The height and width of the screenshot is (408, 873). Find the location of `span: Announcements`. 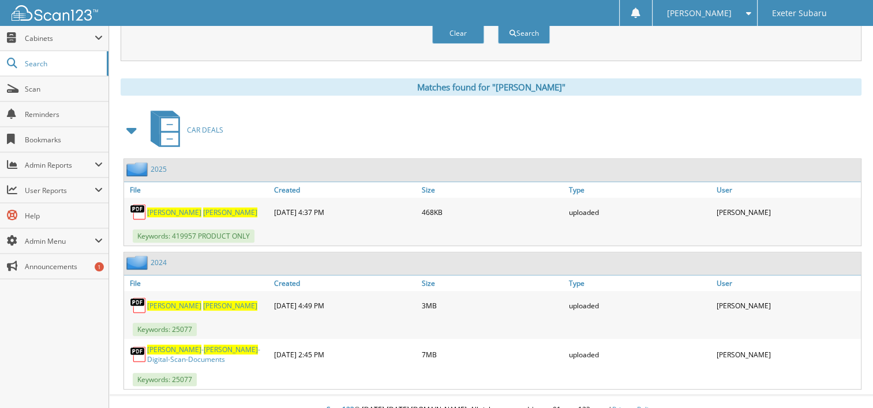

span: Announcements is located at coordinates (63, 267).